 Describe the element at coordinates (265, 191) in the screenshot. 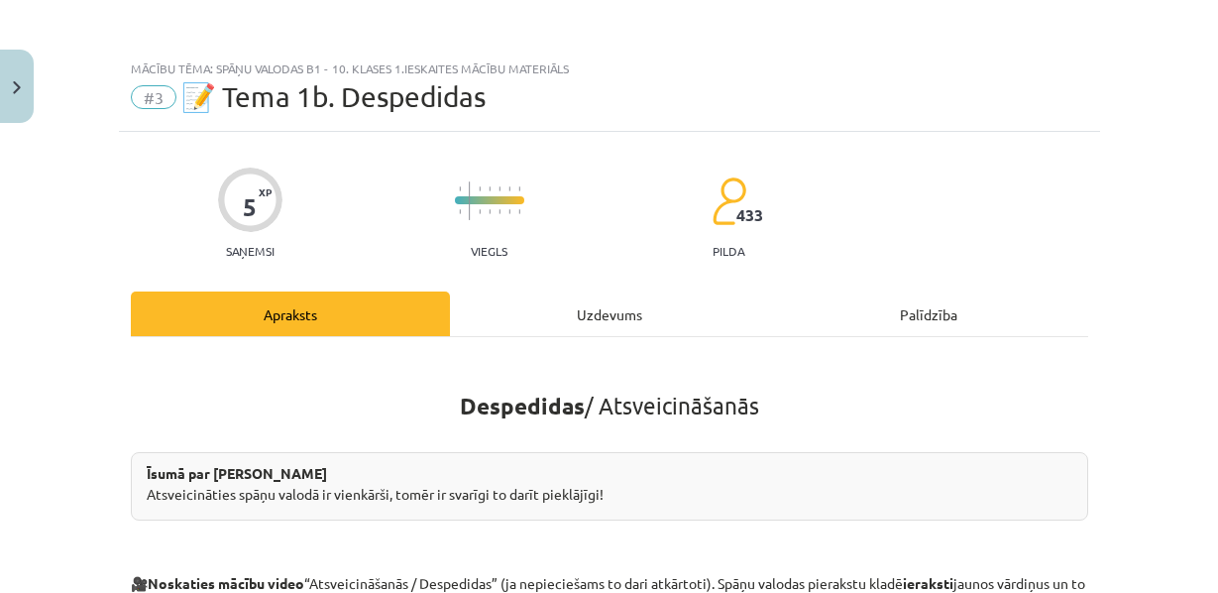

I see `span: XP` at that location.